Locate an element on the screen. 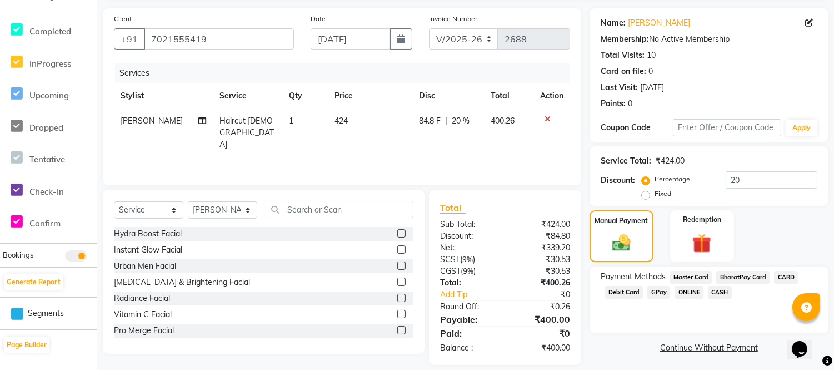 The height and width of the screenshot is (370, 834). input: Search by Name/Mobile/Email/Code is located at coordinates (219, 39).